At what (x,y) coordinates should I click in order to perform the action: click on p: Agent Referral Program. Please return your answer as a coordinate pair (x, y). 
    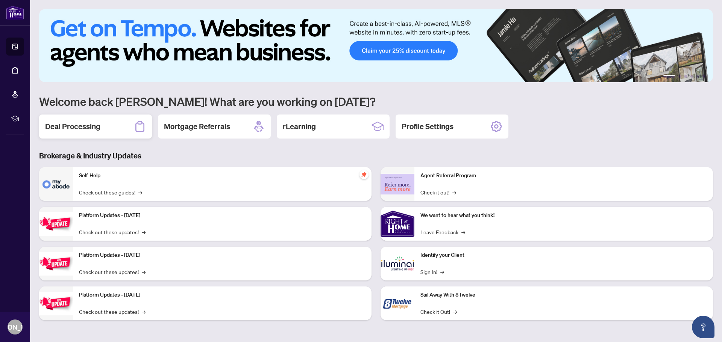
    Looking at the image, I should click on (563, 176).